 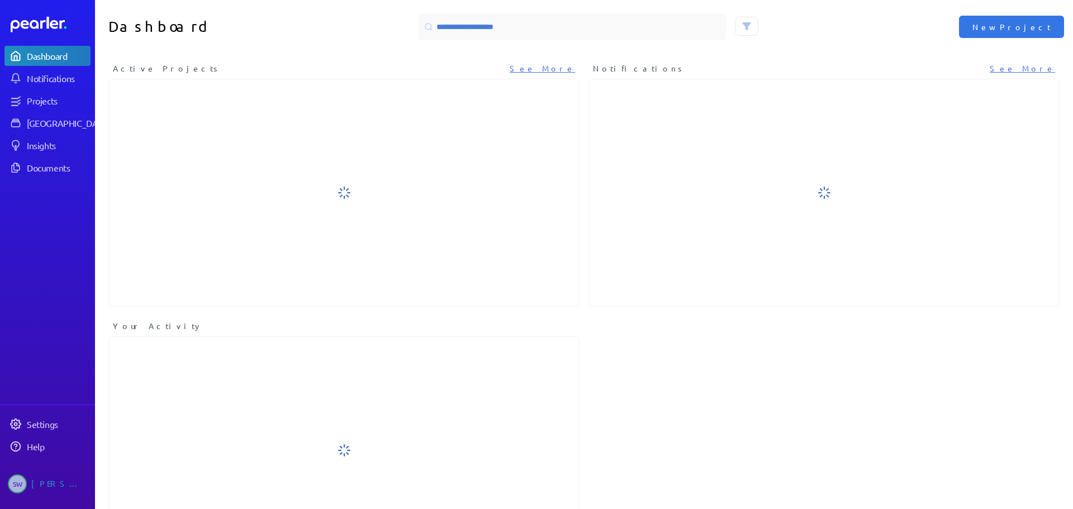 What do you see at coordinates (224, 27) in the screenshot?
I see `h1: Dashboard` at bounding box center [224, 27].